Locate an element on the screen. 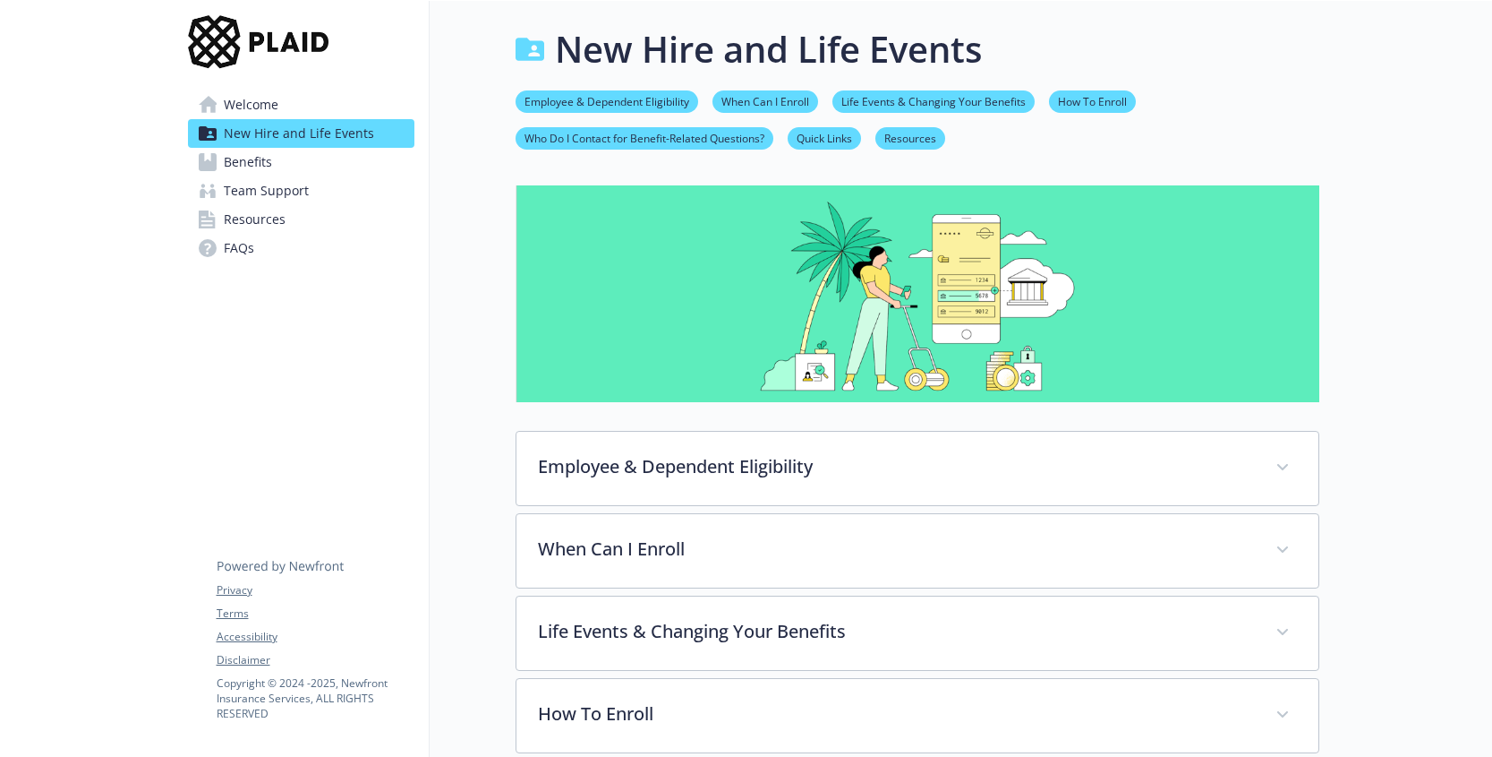 Image resolution: width=1492 pixels, height=757 pixels. a: Benefits is located at coordinates (301, 162).